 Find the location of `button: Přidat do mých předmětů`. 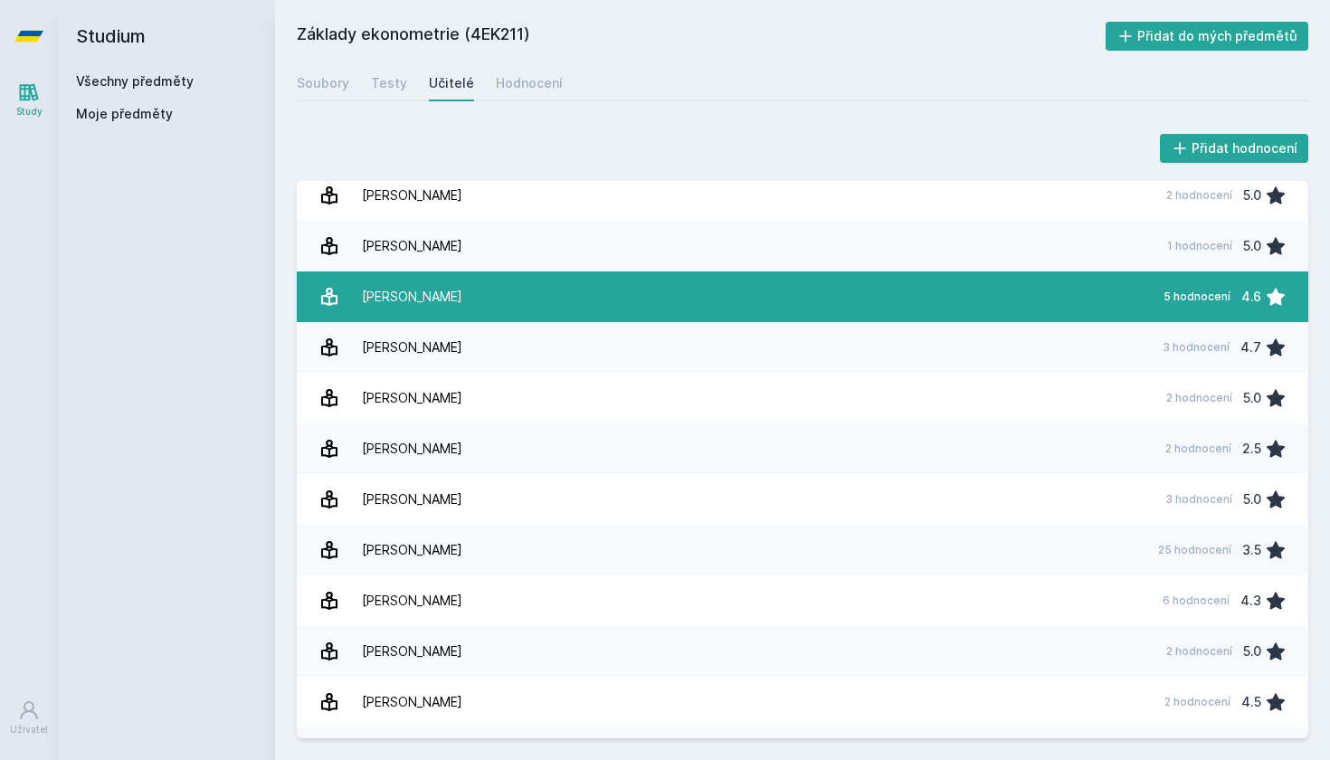

button: Přidat do mých předmětů is located at coordinates (1207, 36).